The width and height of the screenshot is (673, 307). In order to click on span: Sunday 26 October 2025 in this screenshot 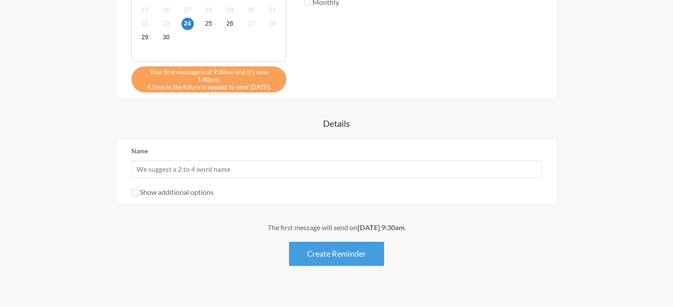, I will do `click(230, 24)`.